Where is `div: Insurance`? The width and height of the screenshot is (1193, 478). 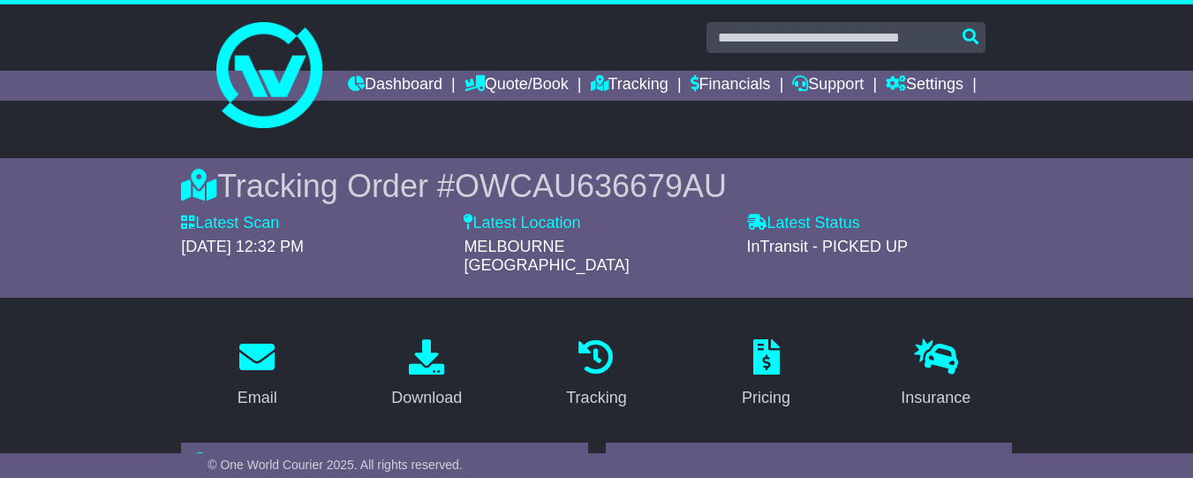 div: Insurance is located at coordinates (935, 397).